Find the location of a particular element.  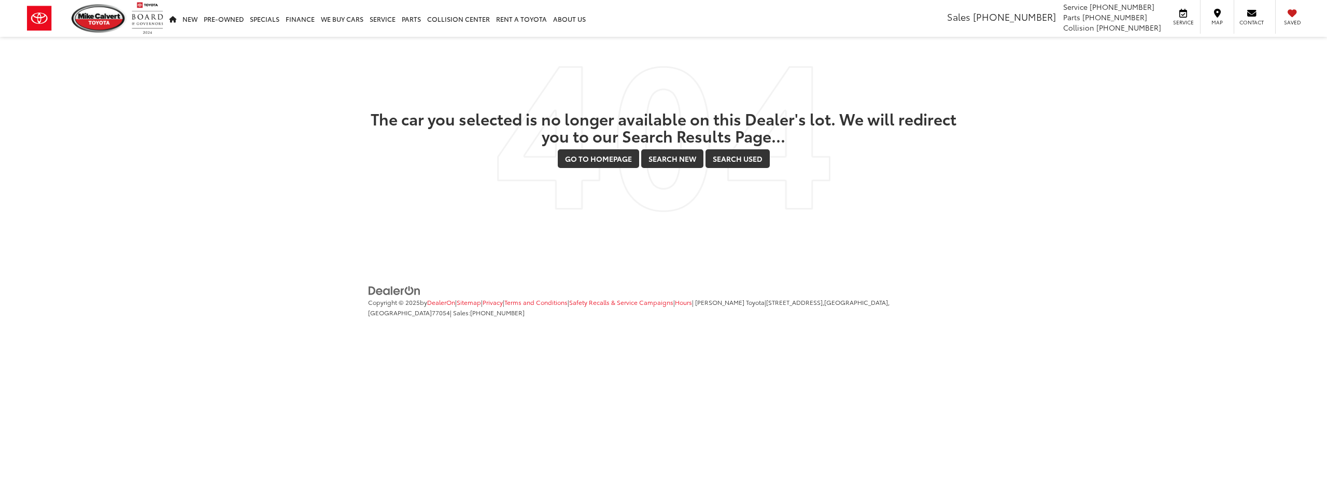

a: Go to Homepage is located at coordinates (598, 159).